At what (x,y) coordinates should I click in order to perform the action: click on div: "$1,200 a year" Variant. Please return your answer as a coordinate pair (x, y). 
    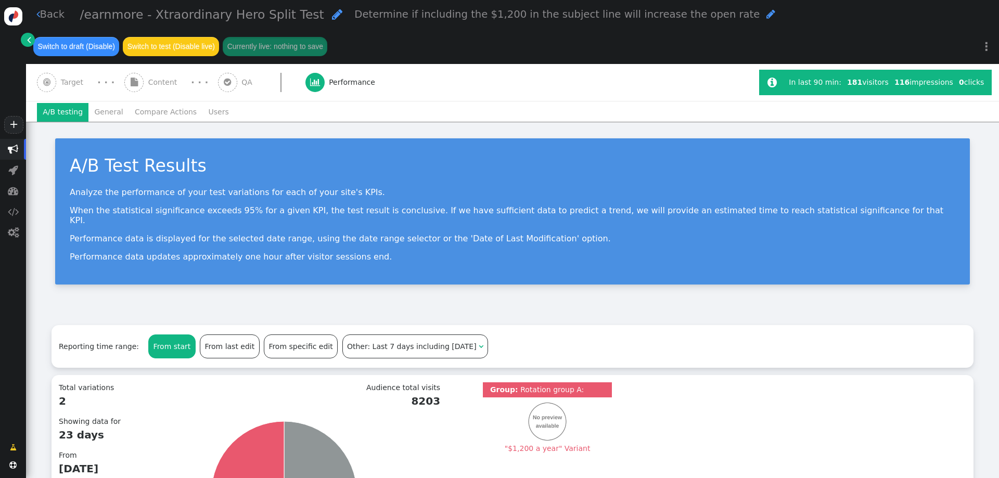
    Looking at the image, I should click on (547, 448).